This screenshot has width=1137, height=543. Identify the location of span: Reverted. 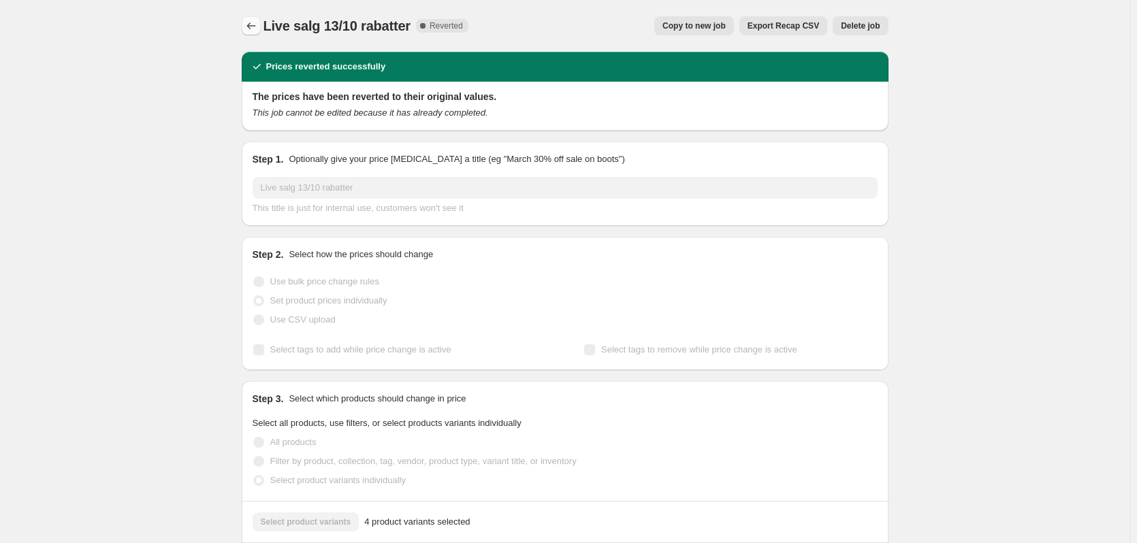
(446, 26).